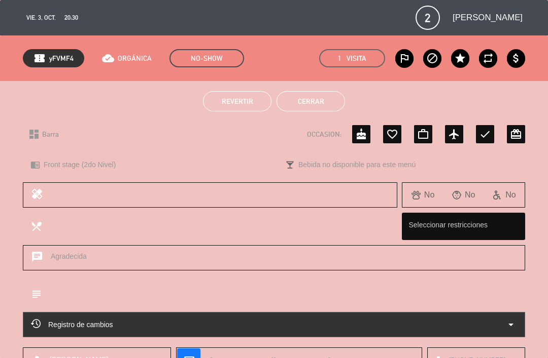 The height and width of the screenshot is (358, 548). Describe the element at coordinates (432, 58) in the screenshot. I see `i: block` at that location.